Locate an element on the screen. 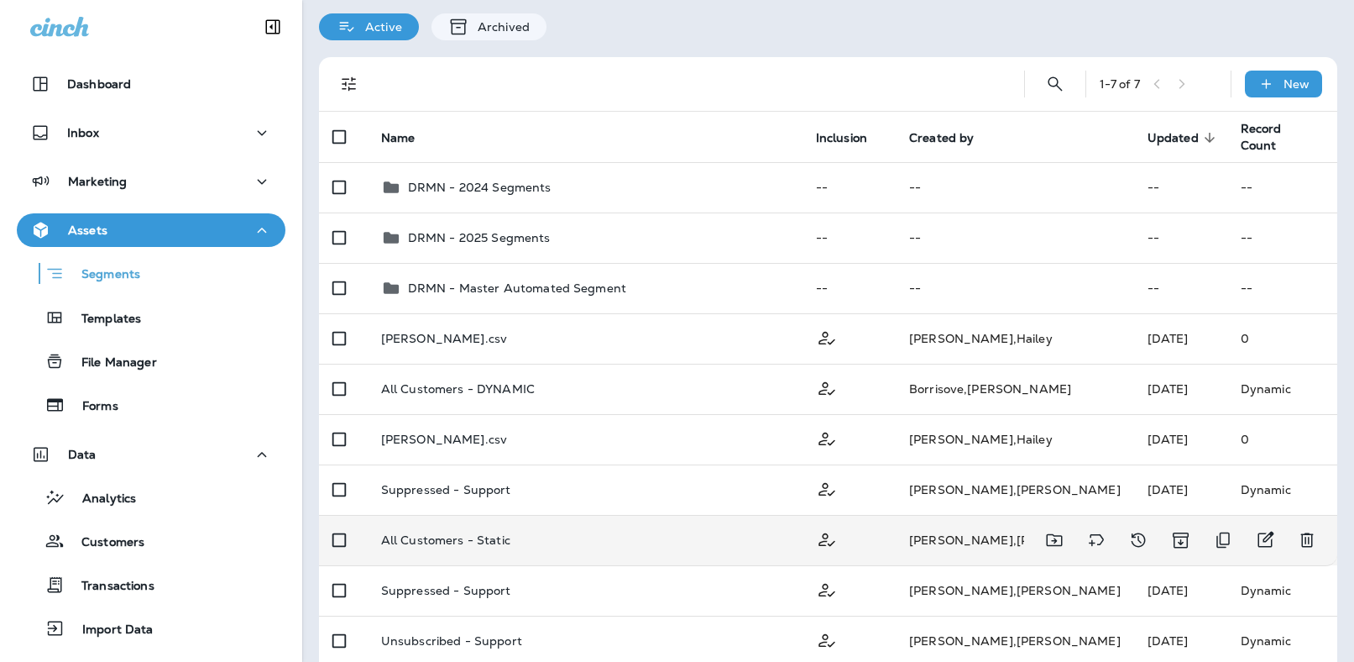 This screenshot has height=662, width=1354. button: Collapse Sidebar is located at coordinates (273, 27).